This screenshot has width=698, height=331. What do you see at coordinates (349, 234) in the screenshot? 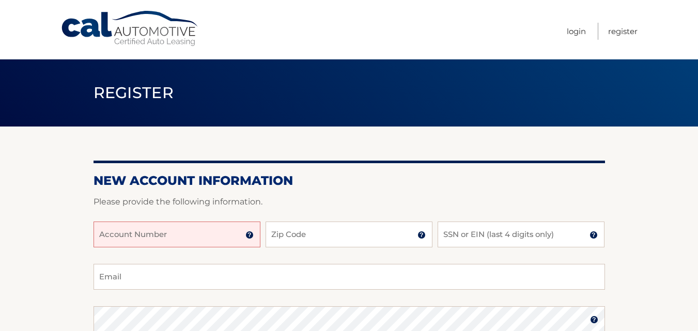
I see `input: Zip Code` at bounding box center [349, 234].